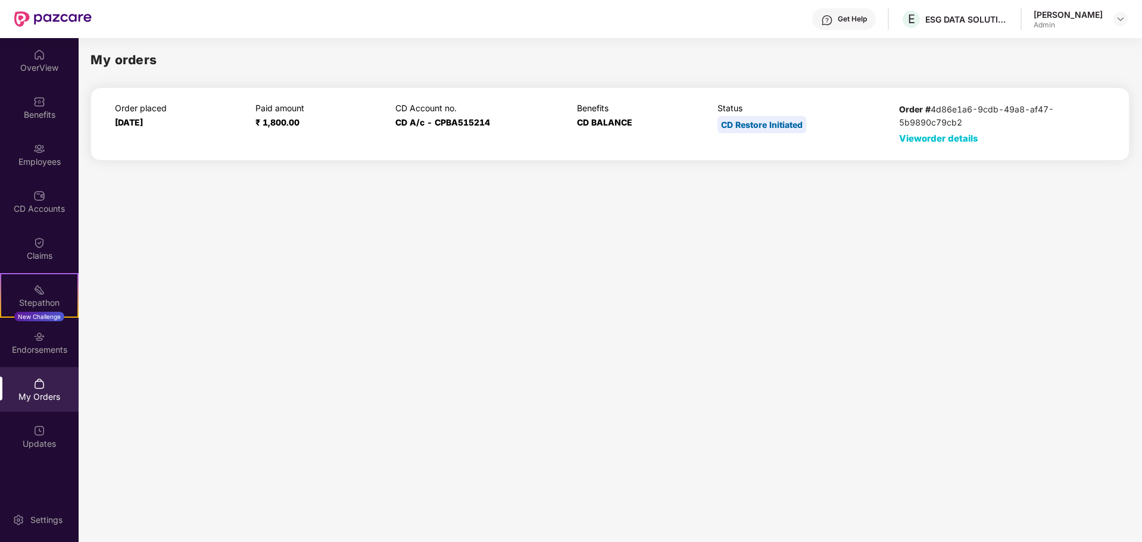 The height and width of the screenshot is (542, 1142). I want to click on img: svg+xml;base64,PHN2ZyB4bWxucz0iaHR0cDovL3d3dy53My5vcmcvMjAwMC9zdmciIHdpZHRoPSIyMSIgaGVpZ2h0PSIyMC..., so click(39, 290).